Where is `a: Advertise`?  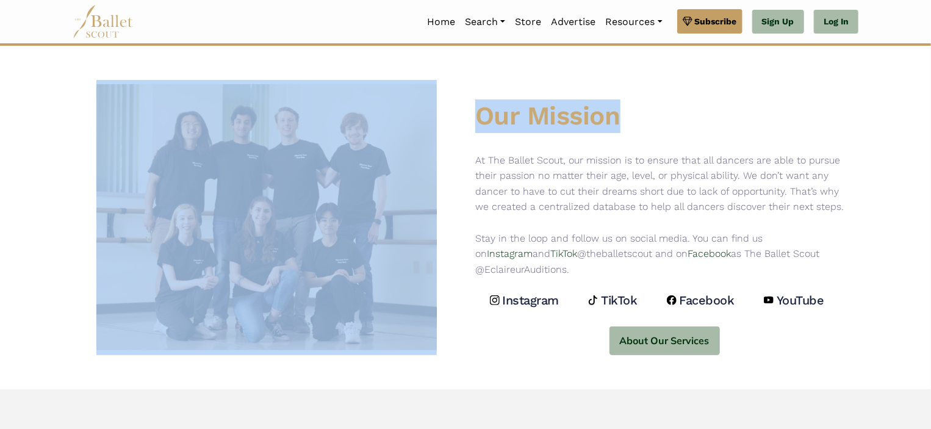
a: Advertise is located at coordinates (573, 22).